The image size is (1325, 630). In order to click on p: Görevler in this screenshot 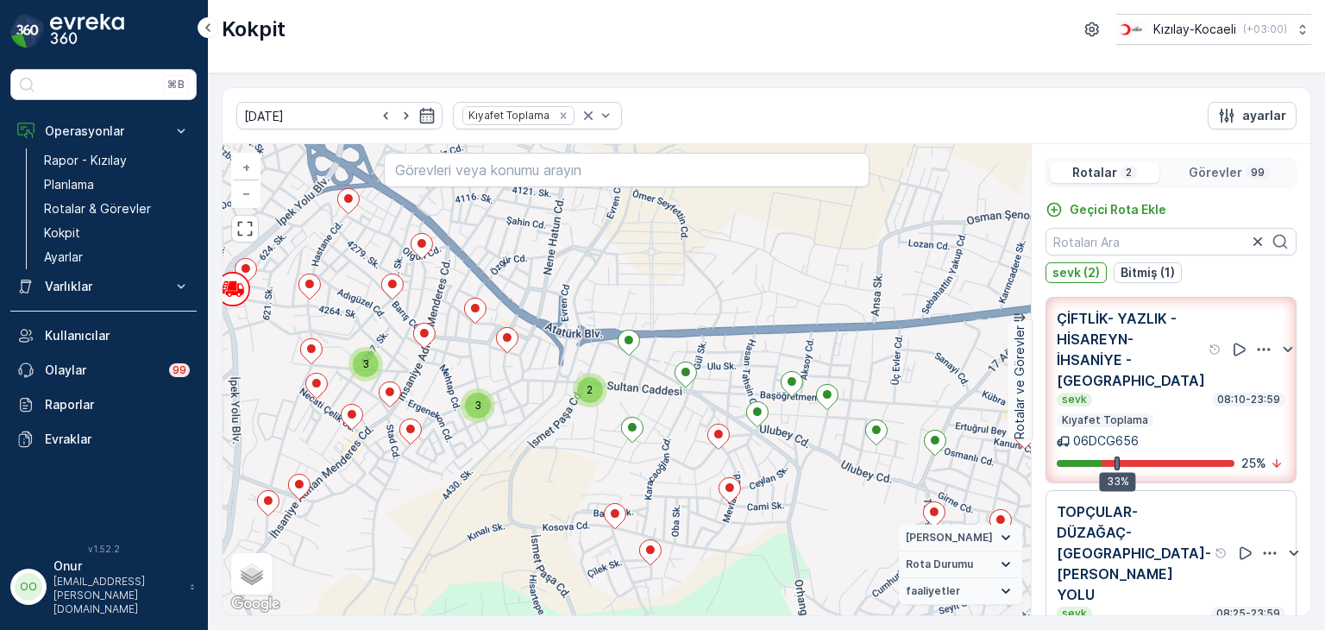, I will do `click(1216, 173)`.